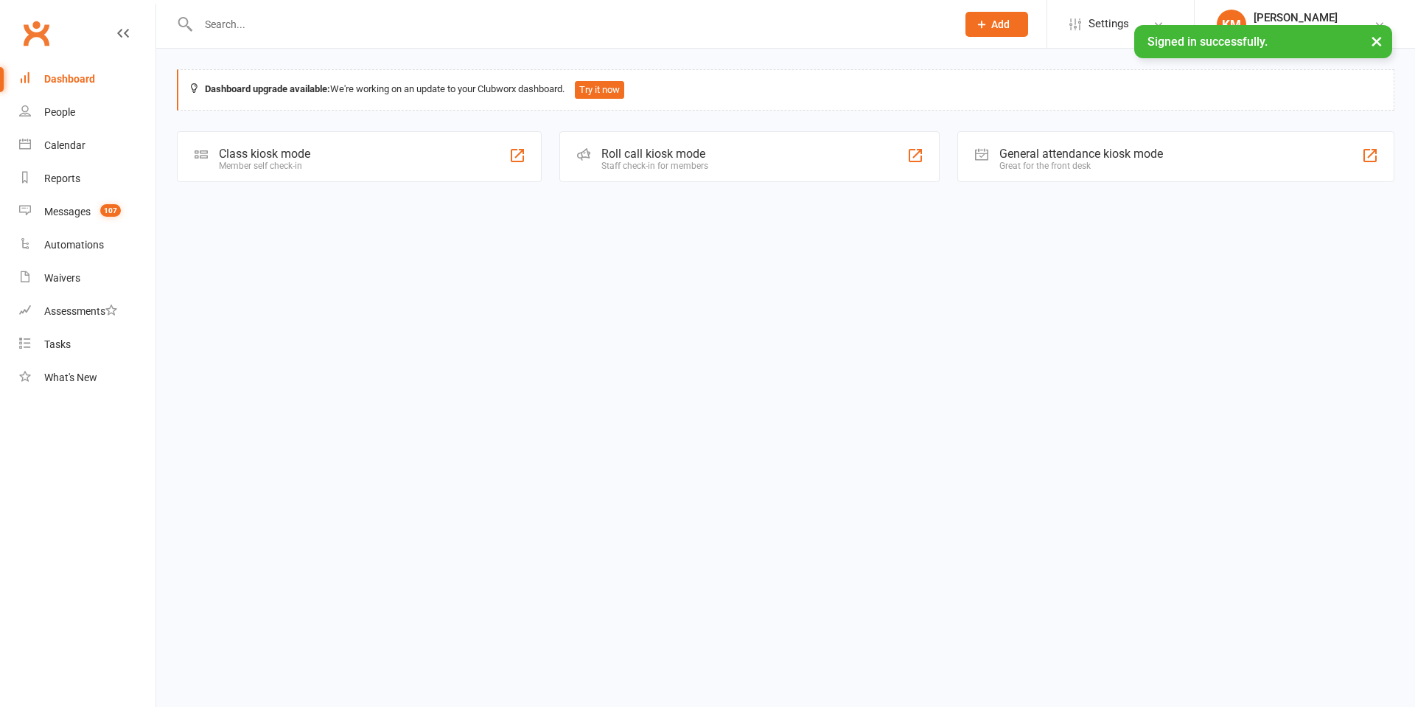  What do you see at coordinates (87, 344) in the screenshot?
I see `a: Tasks` at bounding box center [87, 344].